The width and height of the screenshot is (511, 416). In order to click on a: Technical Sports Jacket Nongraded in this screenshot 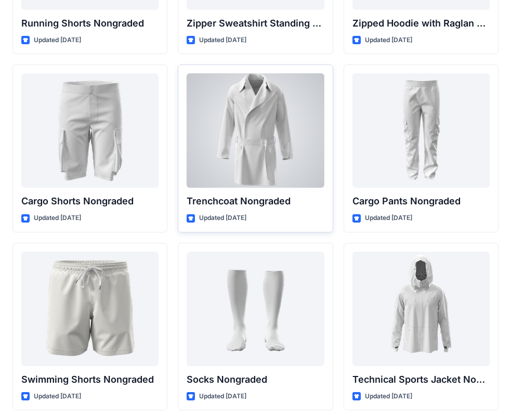, I will do `click(421, 309)`.